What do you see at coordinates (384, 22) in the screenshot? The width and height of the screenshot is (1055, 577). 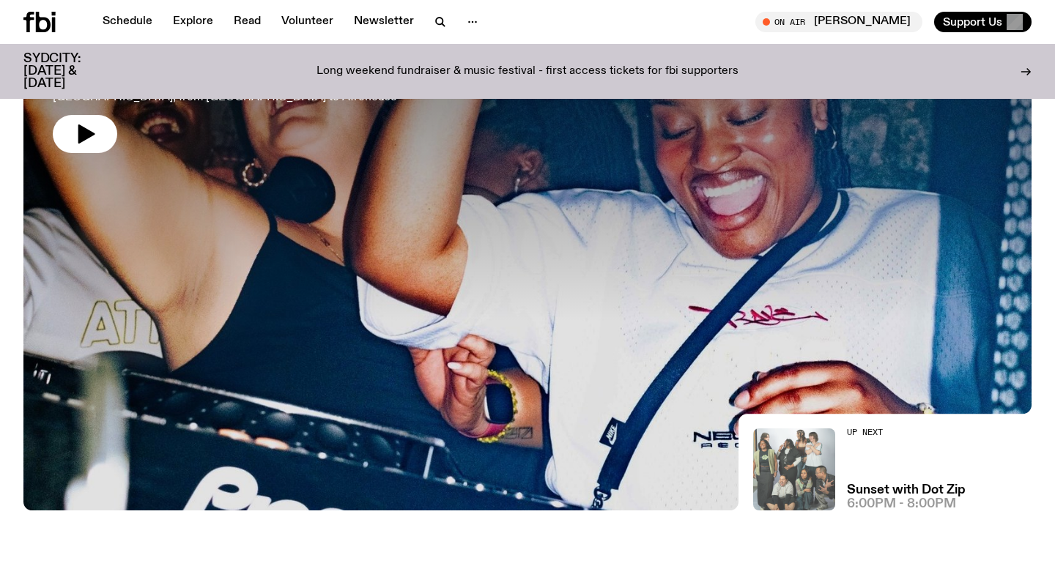 I see `a: Newsletter` at bounding box center [384, 22].